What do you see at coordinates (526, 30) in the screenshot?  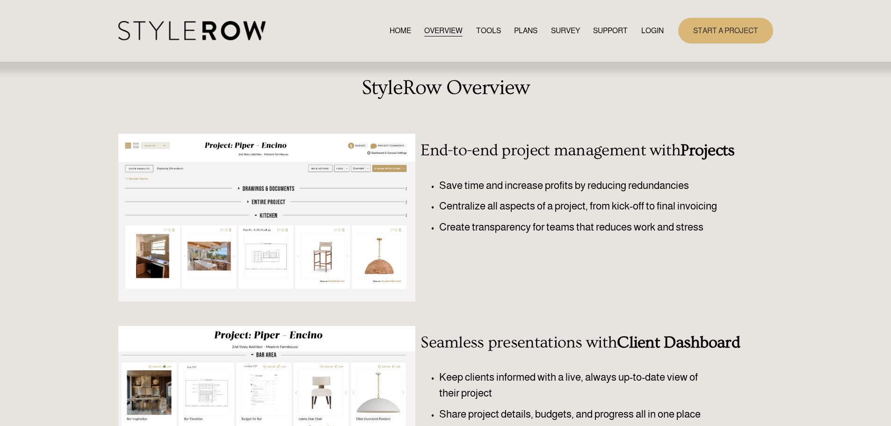 I see `a: PLANS` at bounding box center [526, 30].